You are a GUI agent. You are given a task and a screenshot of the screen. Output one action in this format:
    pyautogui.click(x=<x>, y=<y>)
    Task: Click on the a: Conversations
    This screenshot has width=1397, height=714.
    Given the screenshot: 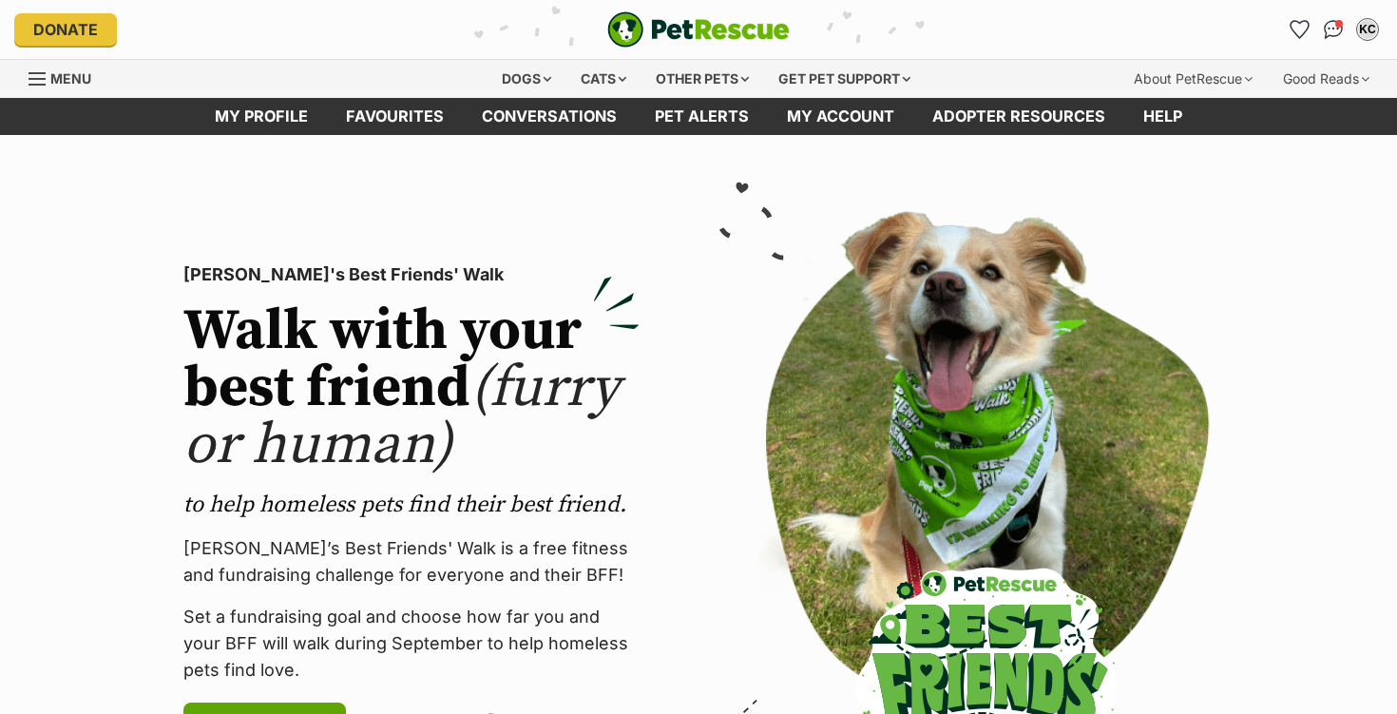 What is the action you would take?
    pyautogui.click(x=1333, y=29)
    